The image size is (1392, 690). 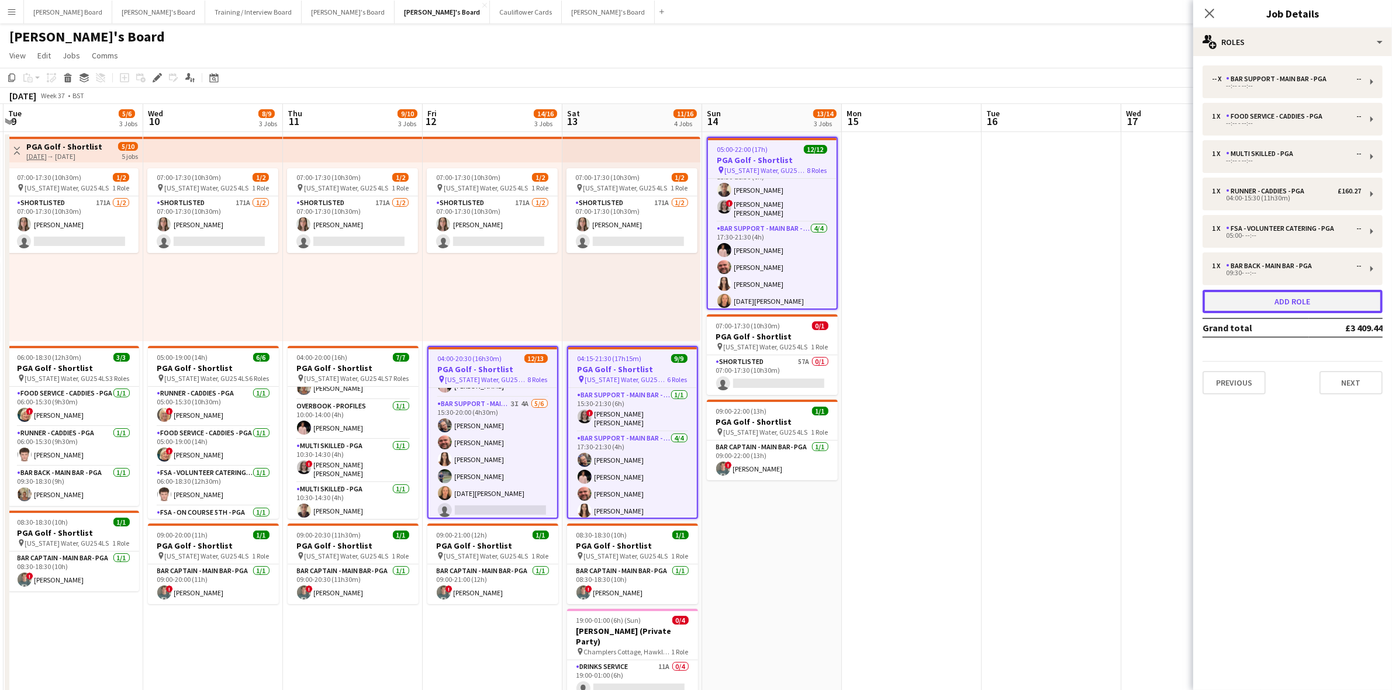 I want to click on app-card-role: FSA - On Course 5th - PGA1/106:30-19:00 (12h30m), so click(x=213, y=526).